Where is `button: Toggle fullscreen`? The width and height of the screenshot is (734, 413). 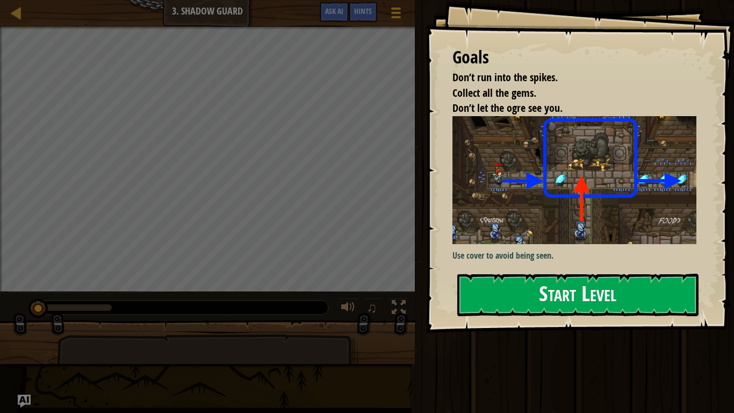 button: Toggle fullscreen is located at coordinates (399, 308).